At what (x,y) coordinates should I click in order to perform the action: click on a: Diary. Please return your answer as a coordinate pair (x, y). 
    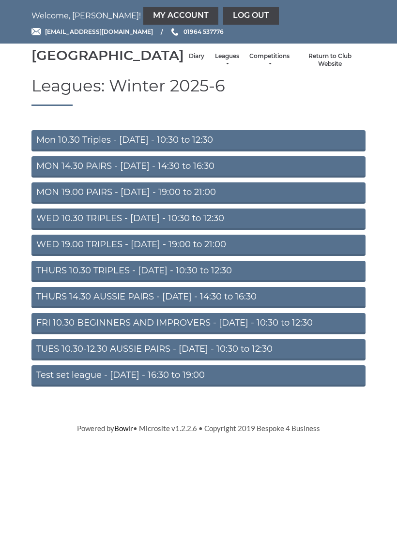
    Looking at the image, I should click on (197, 56).